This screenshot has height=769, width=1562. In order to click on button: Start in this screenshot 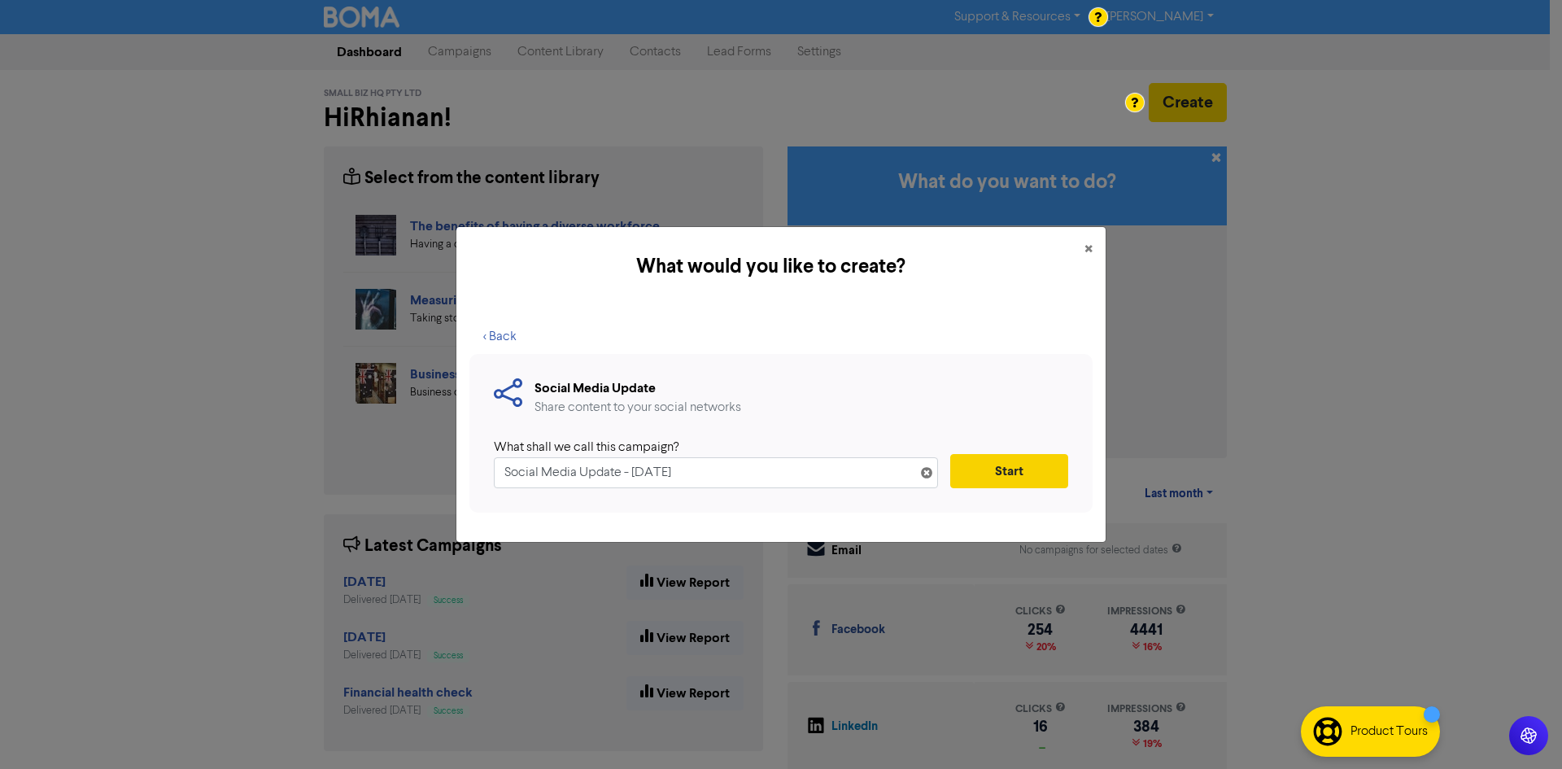, I will do `click(1009, 471)`.